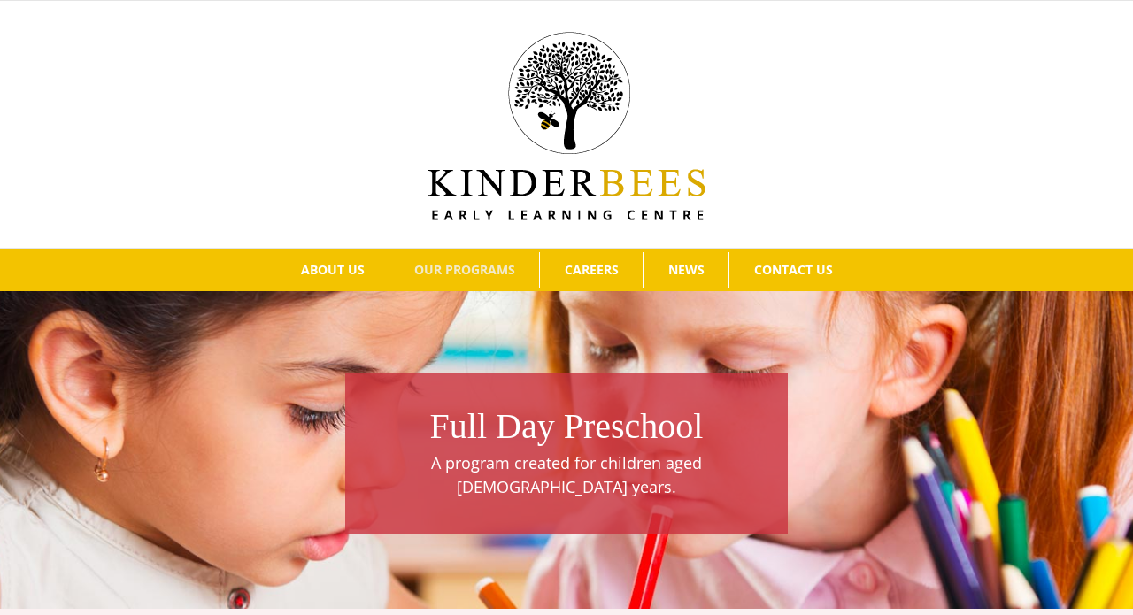  Describe the element at coordinates (567, 126) in the screenshot. I see `img: Kinder Bees Logo` at that location.